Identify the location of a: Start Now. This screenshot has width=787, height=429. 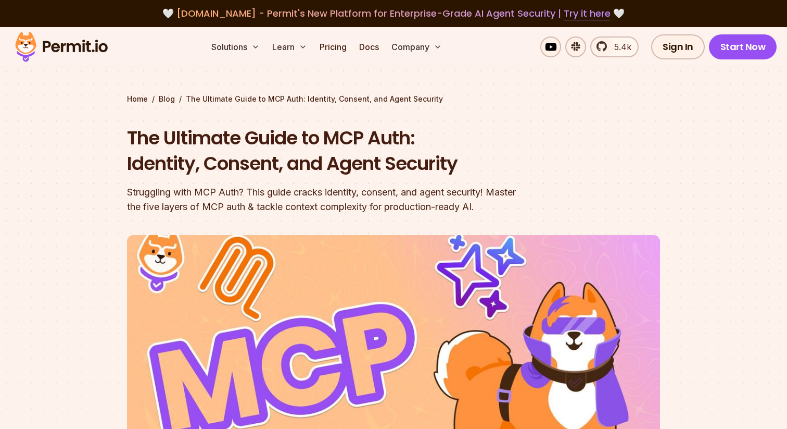
(743, 47).